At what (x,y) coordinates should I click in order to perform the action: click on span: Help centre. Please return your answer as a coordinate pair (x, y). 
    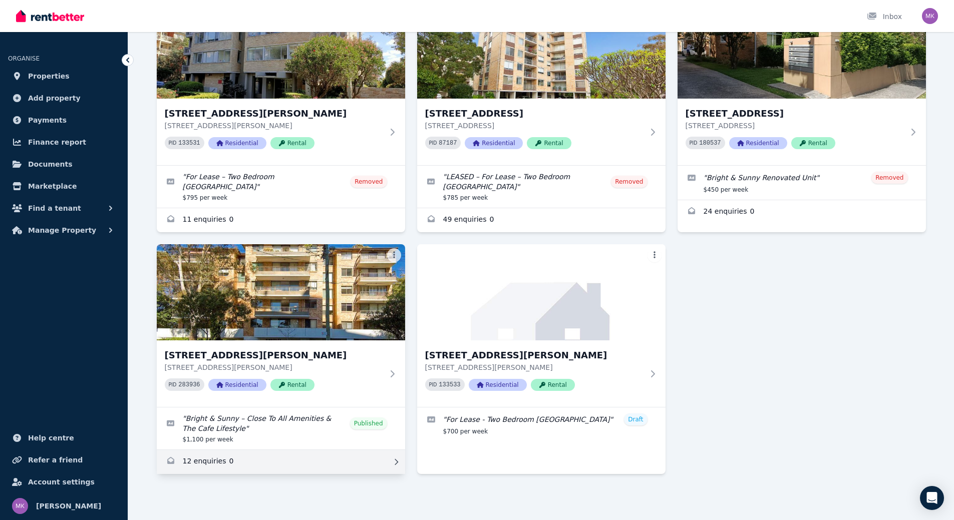
    Looking at the image, I should click on (51, 438).